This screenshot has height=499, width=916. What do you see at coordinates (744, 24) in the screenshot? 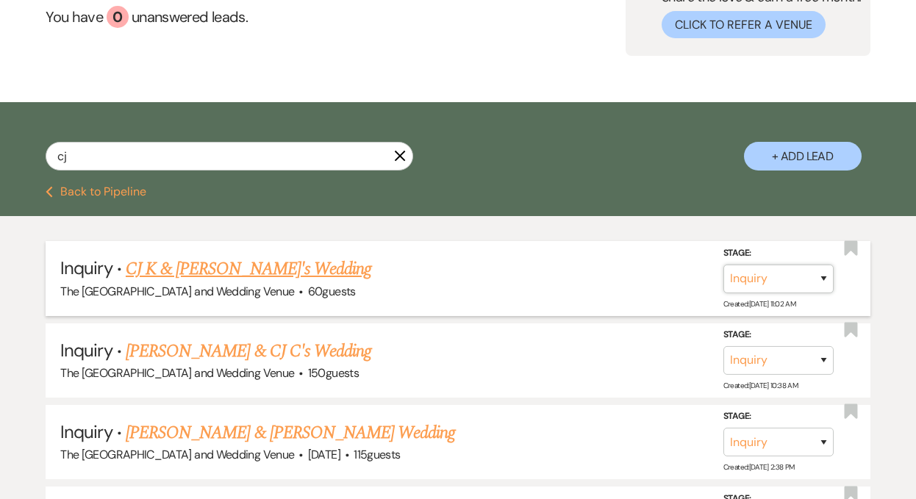
I see `button: Click to Refer a Venue` at bounding box center [744, 24].